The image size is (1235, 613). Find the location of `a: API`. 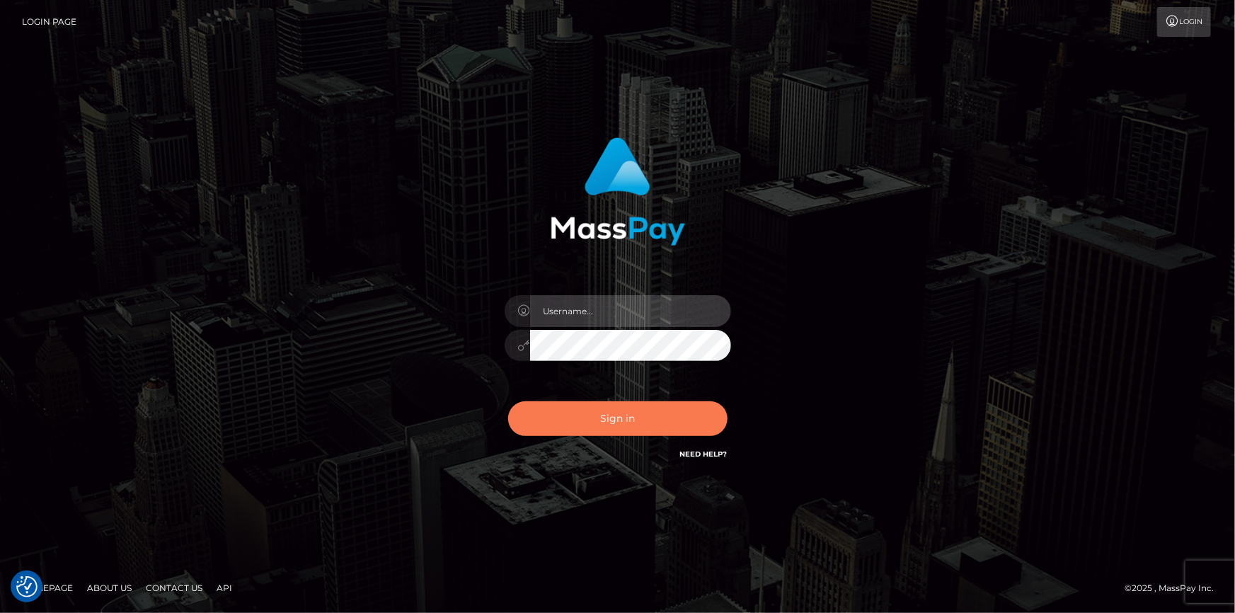

a: API is located at coordinates (224, 588).